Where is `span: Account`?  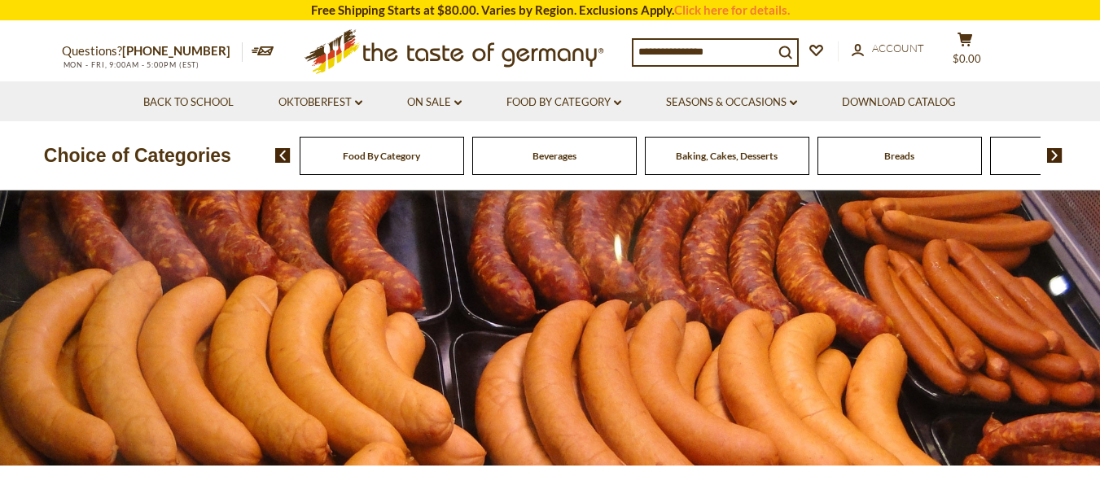
span: Account is located at coordinates (898, 48).